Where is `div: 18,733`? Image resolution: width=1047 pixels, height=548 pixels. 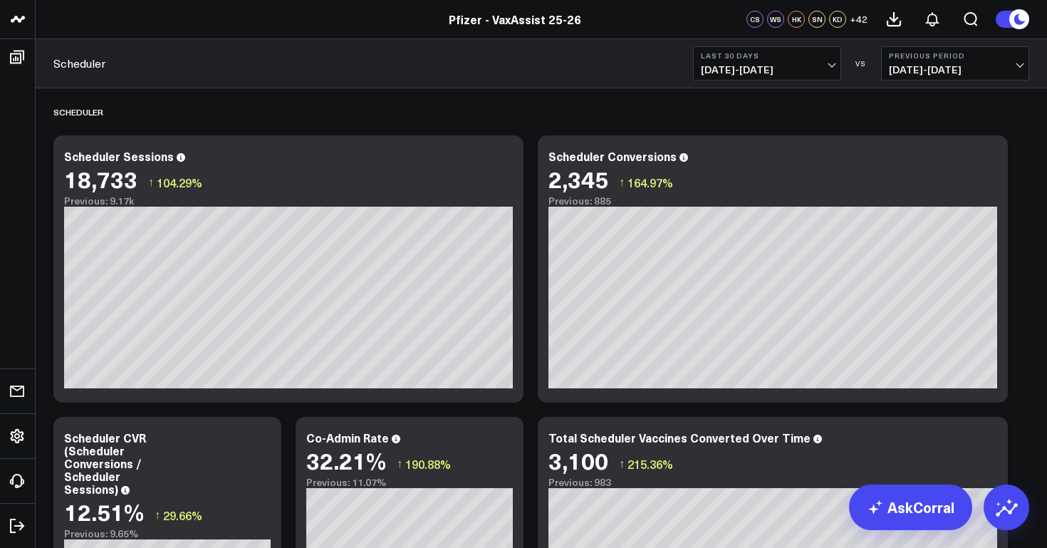 div: 18,733 is located at coordinates (100, 179).